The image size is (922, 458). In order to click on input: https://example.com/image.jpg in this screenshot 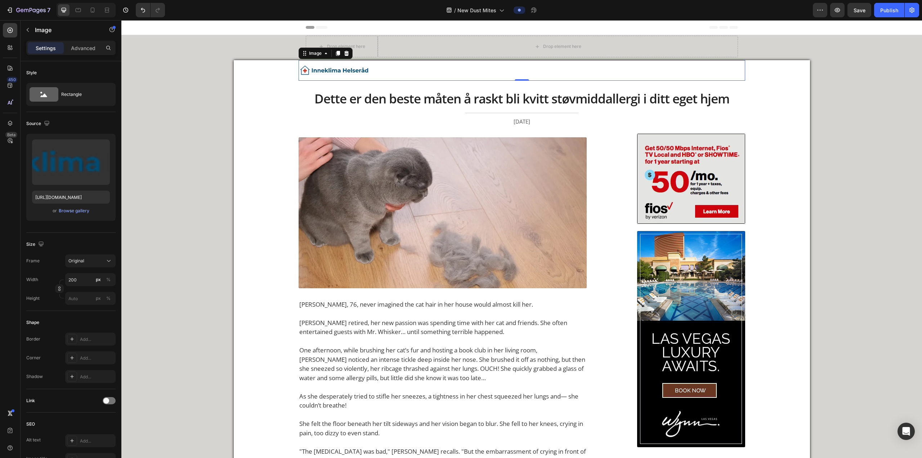, I will do `click(71, 197)`.